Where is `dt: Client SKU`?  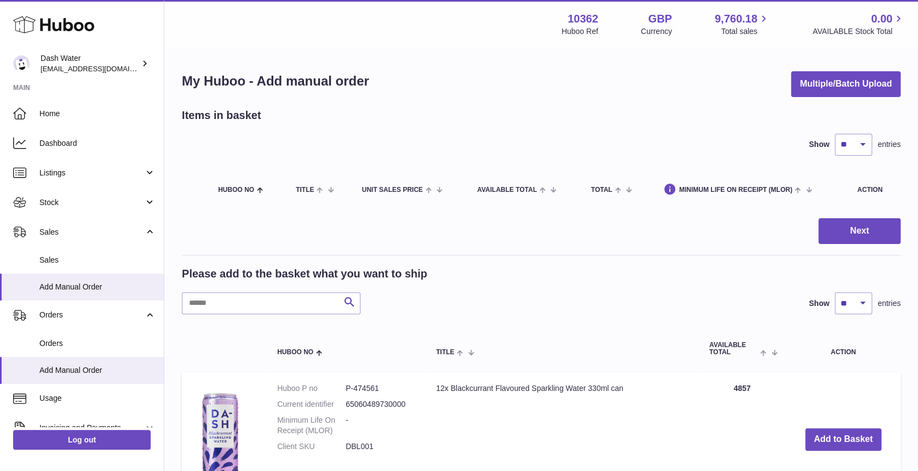 dt: Client SKU is located at coordinates (311, 446).